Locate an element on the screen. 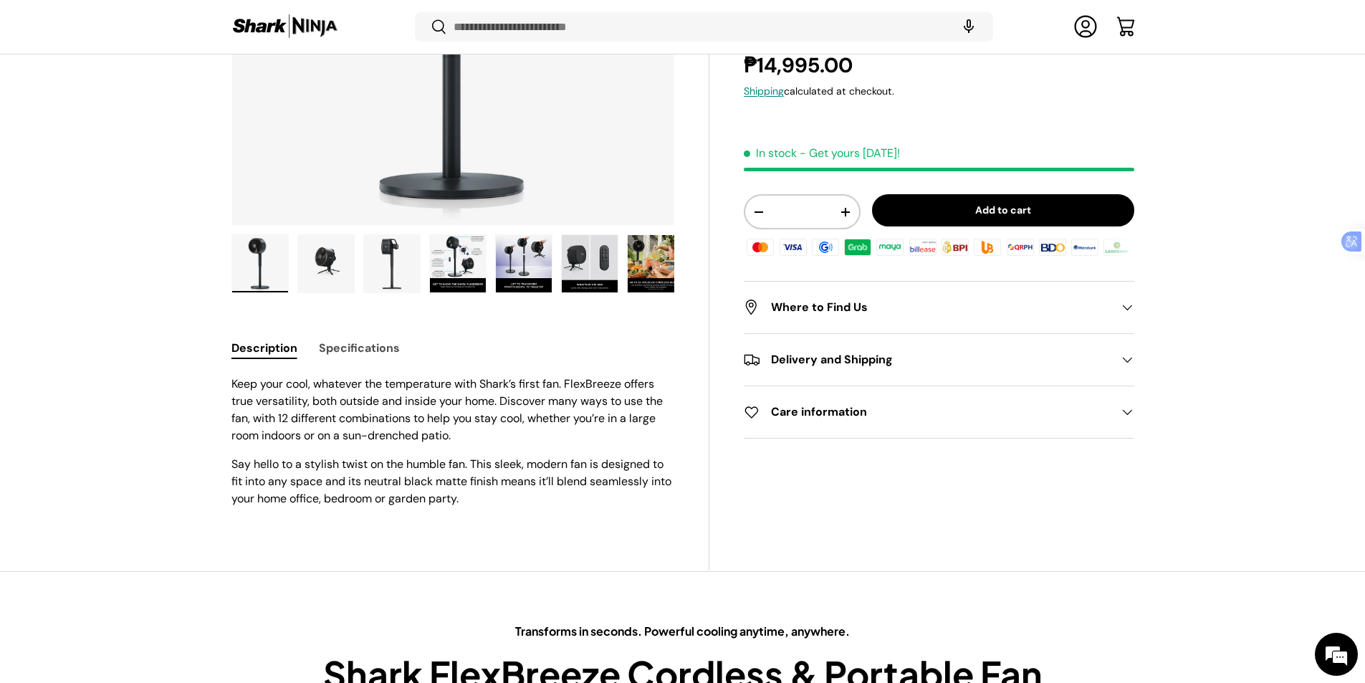 The width and height of the screenshot is (1365, 683). img: grabpay is located at coordinates (858, 247).